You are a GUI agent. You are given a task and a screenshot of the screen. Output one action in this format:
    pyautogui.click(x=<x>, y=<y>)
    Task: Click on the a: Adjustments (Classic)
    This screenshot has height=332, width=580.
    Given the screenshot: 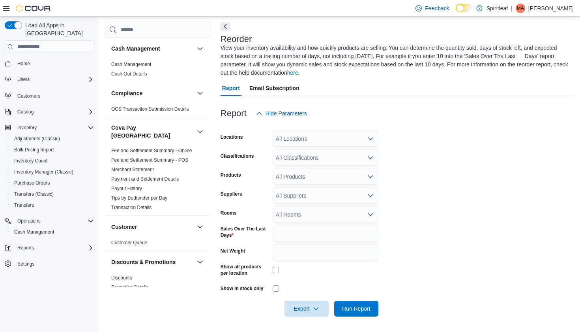 What is the action you would take?
    pyautogui.click(x=37, y=139)
    